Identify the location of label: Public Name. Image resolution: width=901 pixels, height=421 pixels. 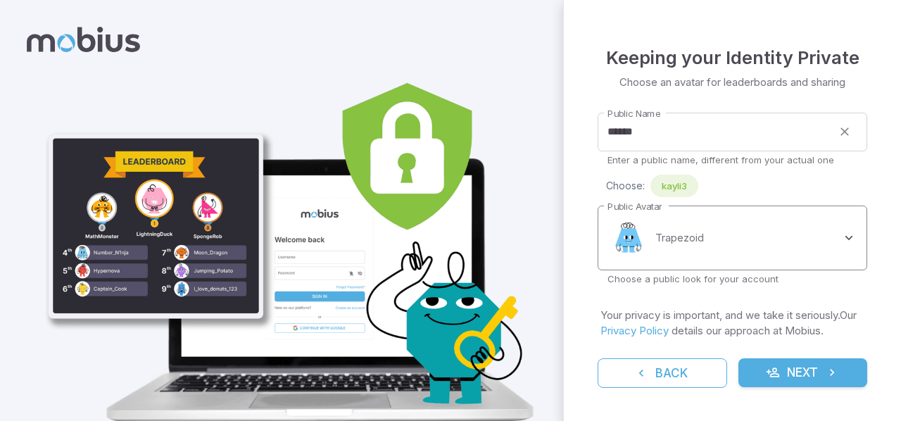
(634, 113).